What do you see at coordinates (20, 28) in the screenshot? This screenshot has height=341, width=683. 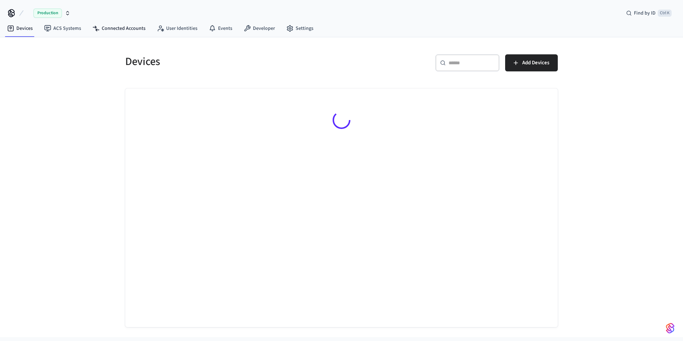 I see `a: Devices` at bounding box center [20, 28].